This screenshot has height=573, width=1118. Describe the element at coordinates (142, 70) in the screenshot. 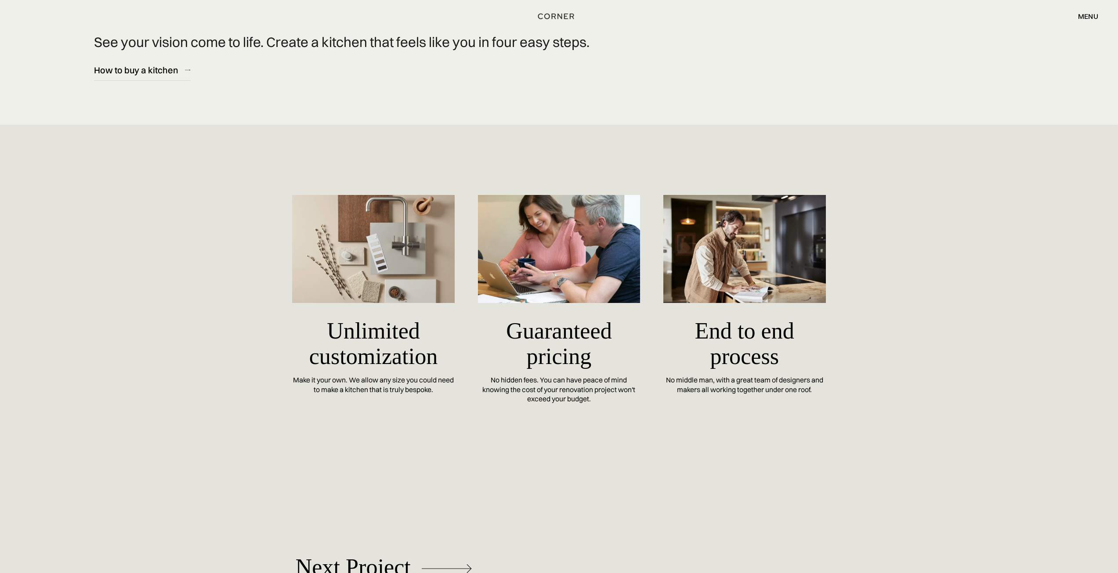

I see `a: How to buy a kitchen` at that location.